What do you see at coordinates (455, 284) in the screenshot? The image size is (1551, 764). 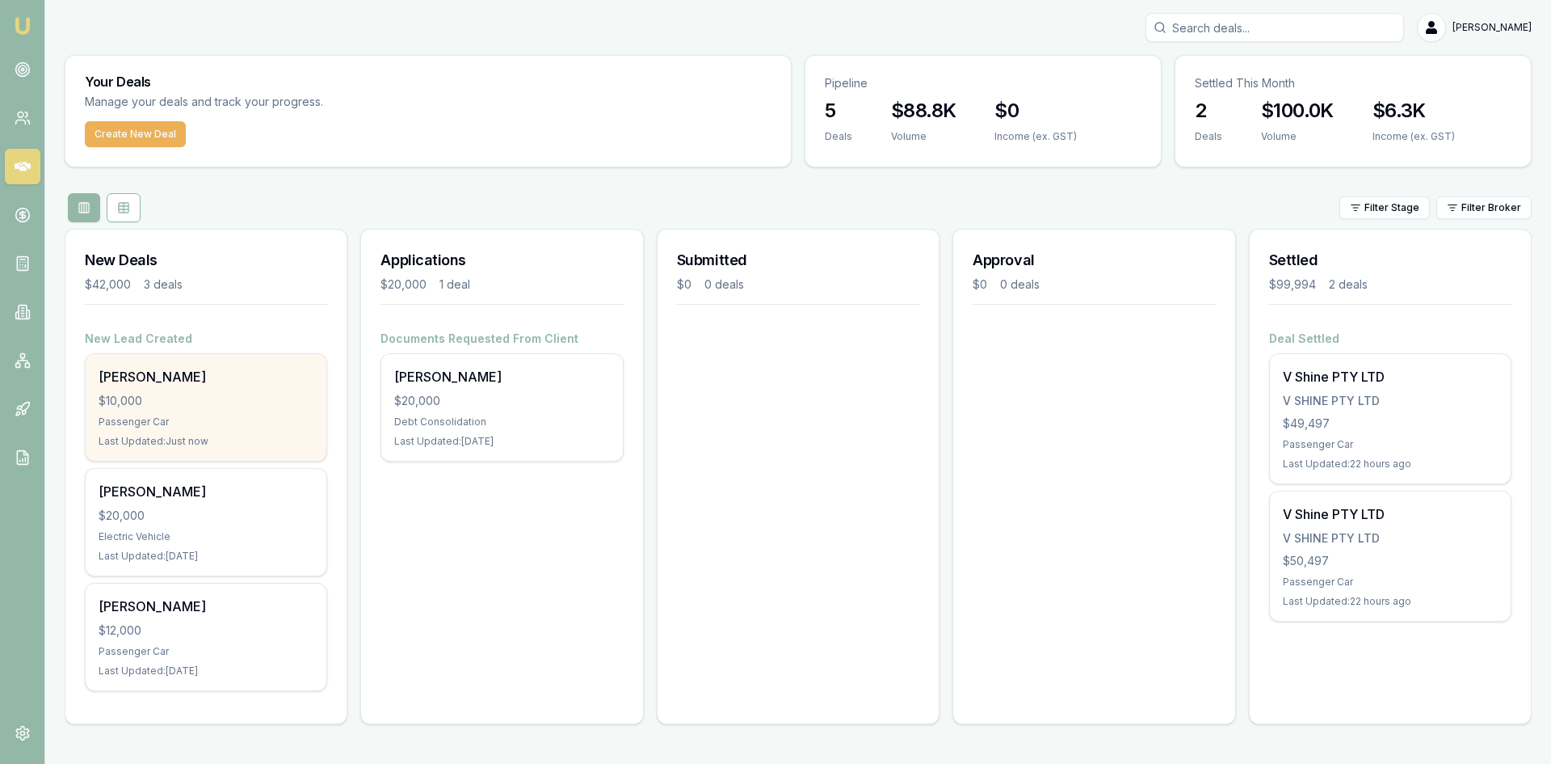 I see `div: 1 deal` at bounding box center [455, 284].